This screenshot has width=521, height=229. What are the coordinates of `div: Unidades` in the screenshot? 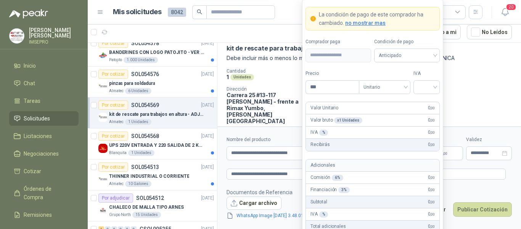 It's located at (242, 77).